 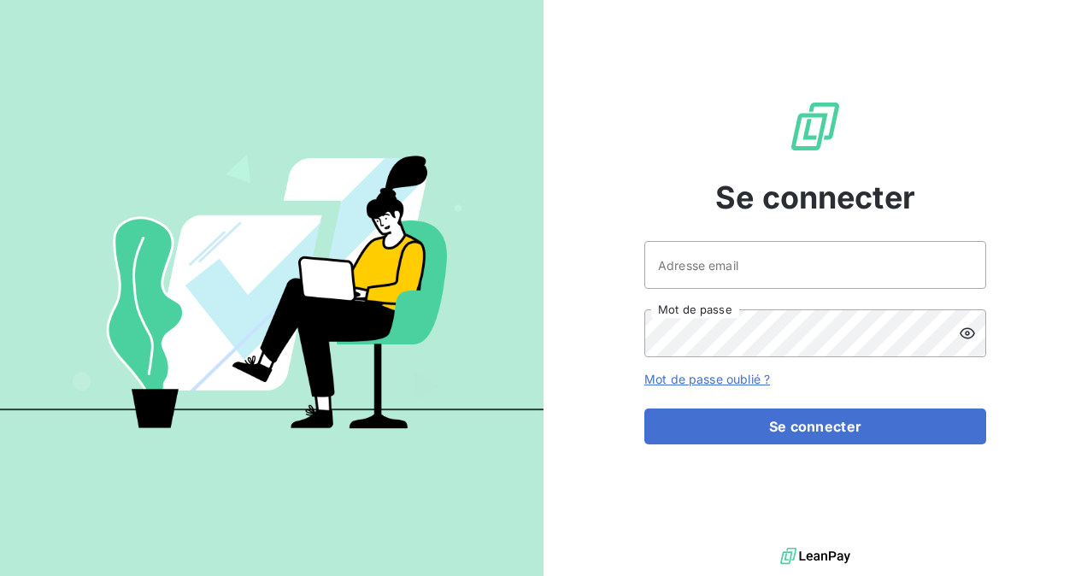 I want to click on img: Logo LeanPay, so click(x=816, y=127).